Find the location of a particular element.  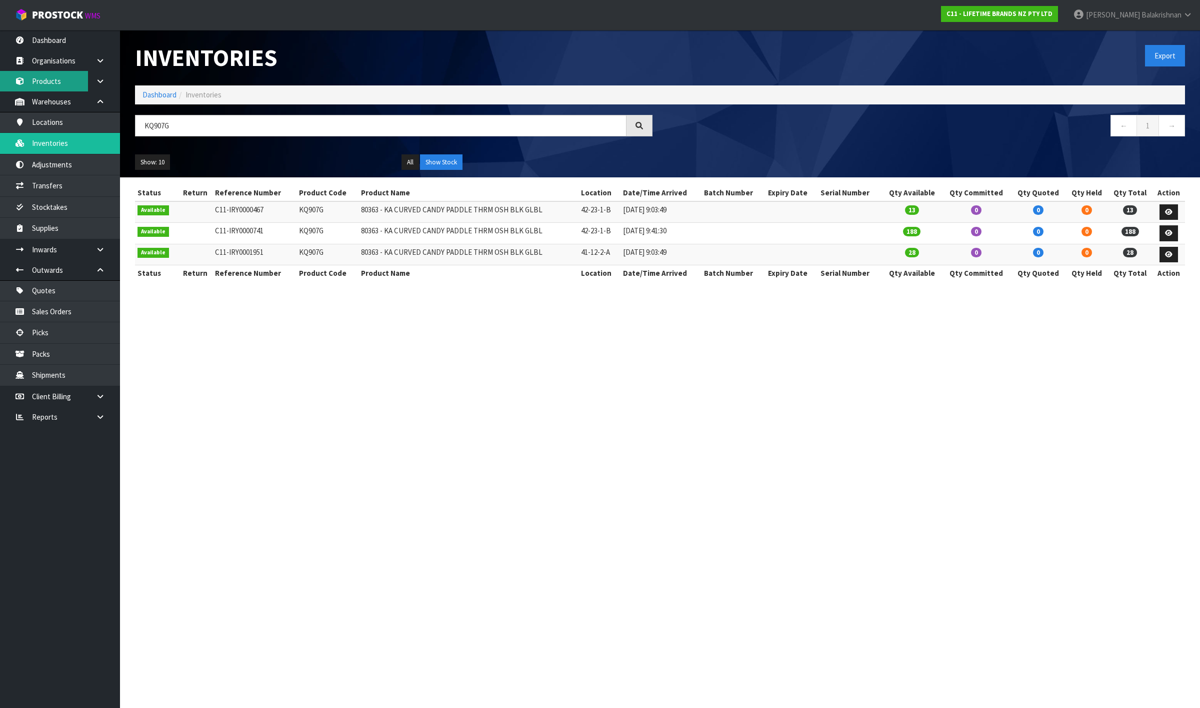

td: C11-IRY0000741 is located at coordinates (254, 233).